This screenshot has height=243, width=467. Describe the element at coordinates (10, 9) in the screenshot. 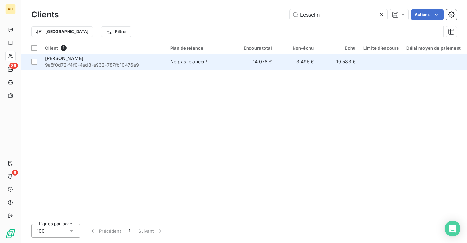

I see `div: AC` at that location.